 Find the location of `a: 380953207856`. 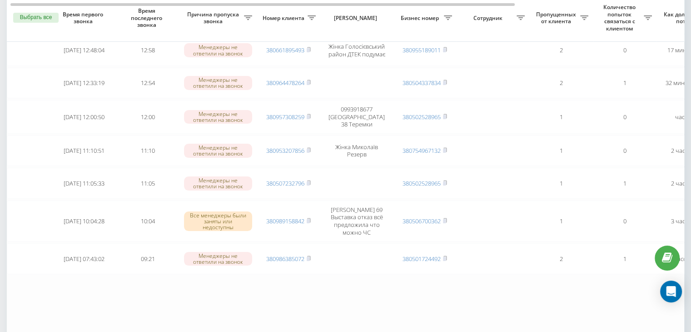

a: 380953207856 is located at coordinates (285, 150).